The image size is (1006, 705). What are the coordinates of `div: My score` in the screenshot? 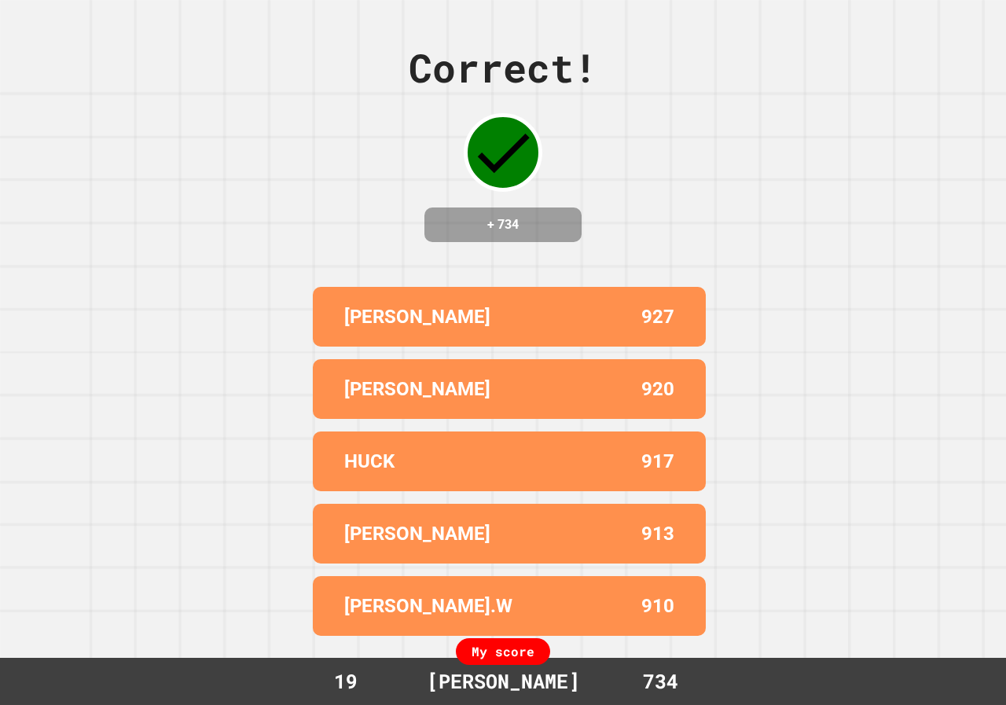 It's located at (503, 651).